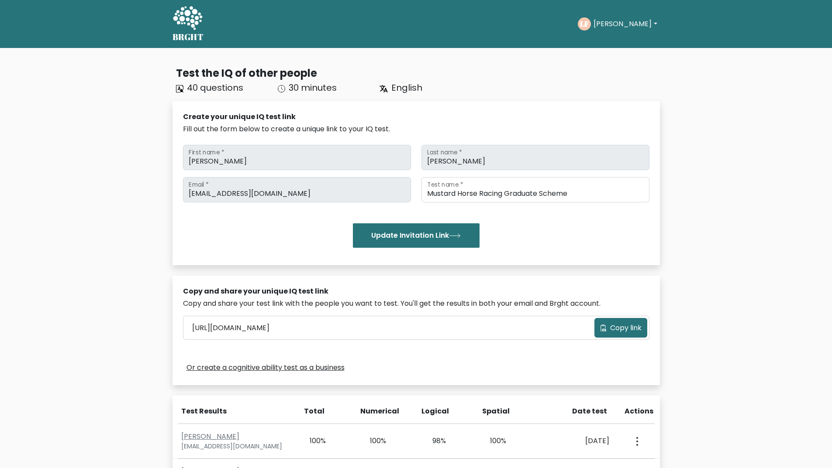 This screenshot has width=832, height=468. Describe the element at coordinates (584, 24) in the screenshot. I see `text: LF` at that location.